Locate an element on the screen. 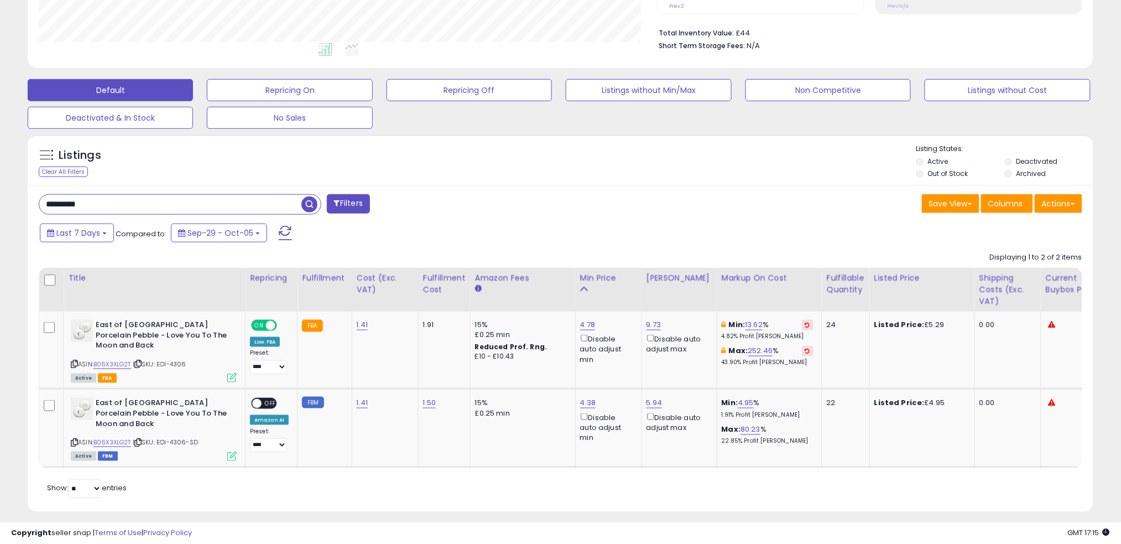  button: No Sales is located at coordinates (289, 118).